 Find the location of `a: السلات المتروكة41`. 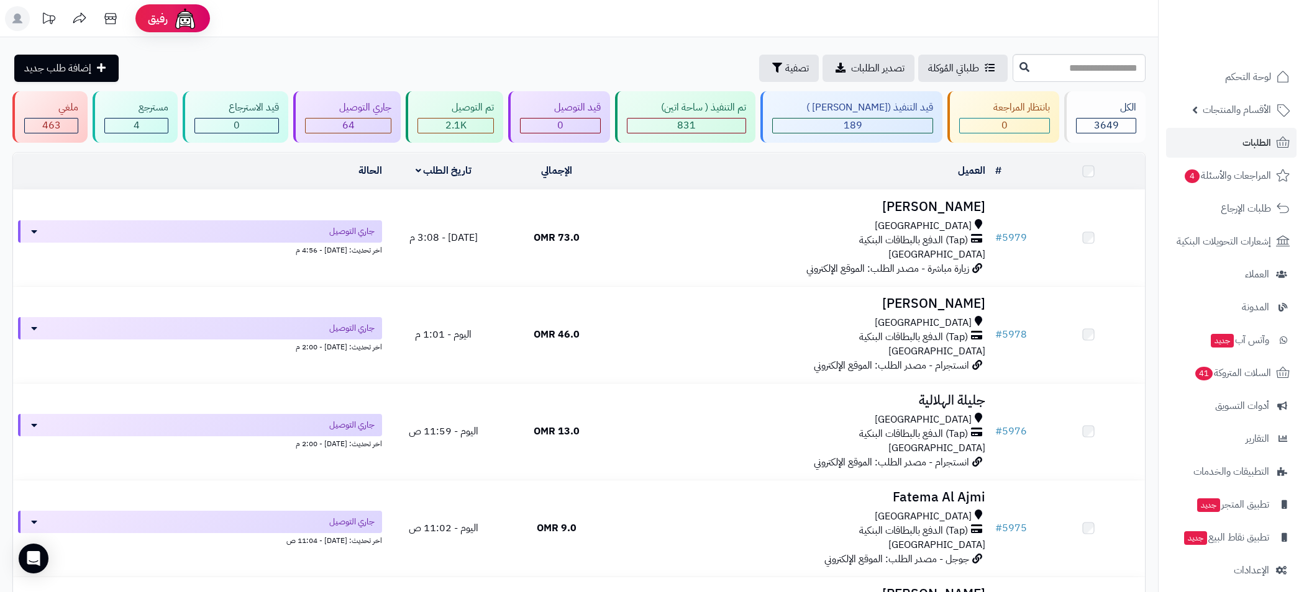

a: السلات المتروكة41 is located at coordinates (1231, 373).